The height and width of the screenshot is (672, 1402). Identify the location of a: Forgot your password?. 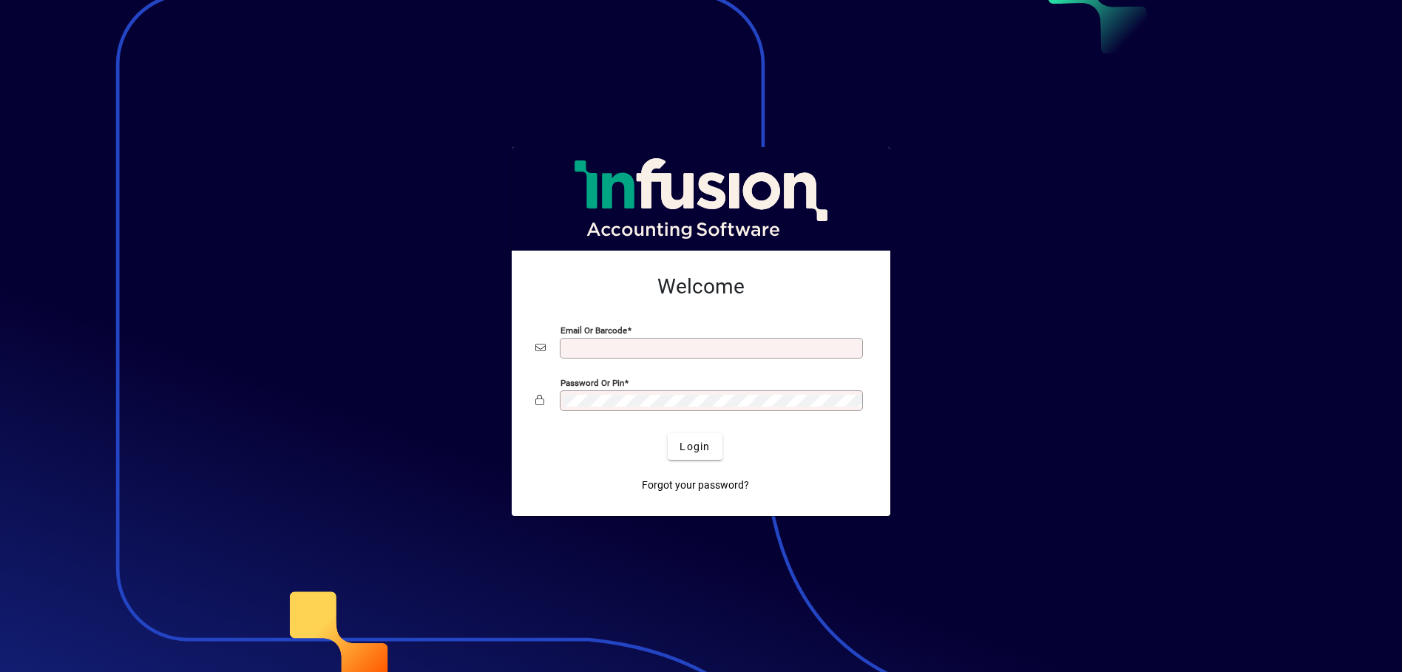
(695, 485).